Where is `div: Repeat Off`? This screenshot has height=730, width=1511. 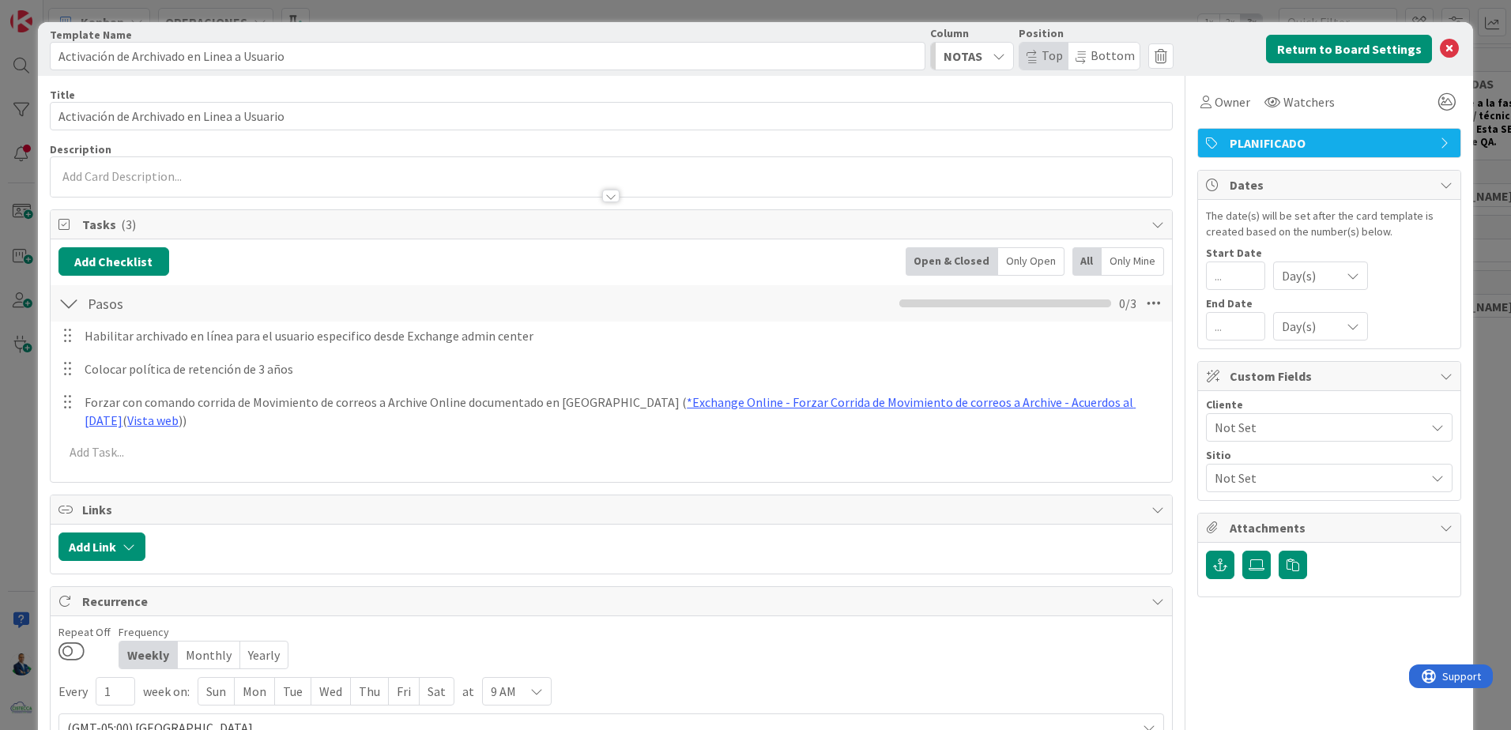
div: Repeat Off is located at coordinates (85, 632).